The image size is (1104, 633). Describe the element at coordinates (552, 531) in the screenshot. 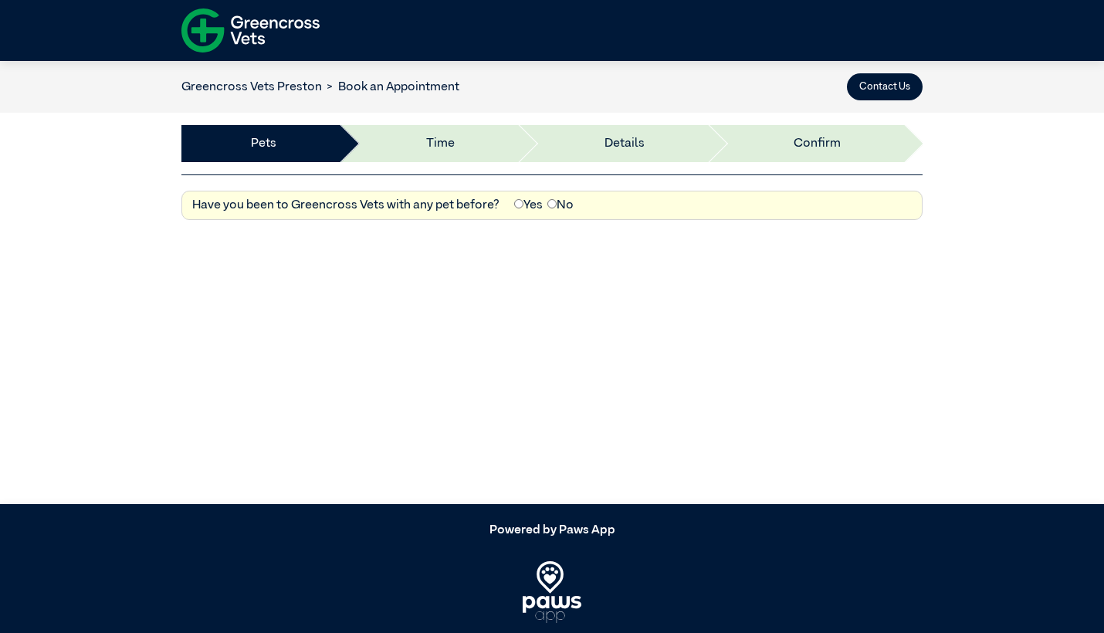

I see `h5: Powered by Paws App` at that location.